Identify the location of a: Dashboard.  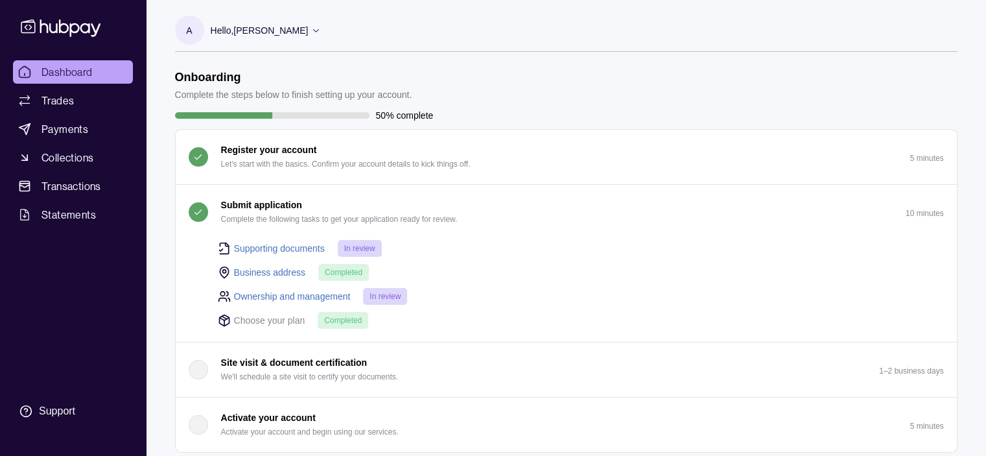
(73, 72).